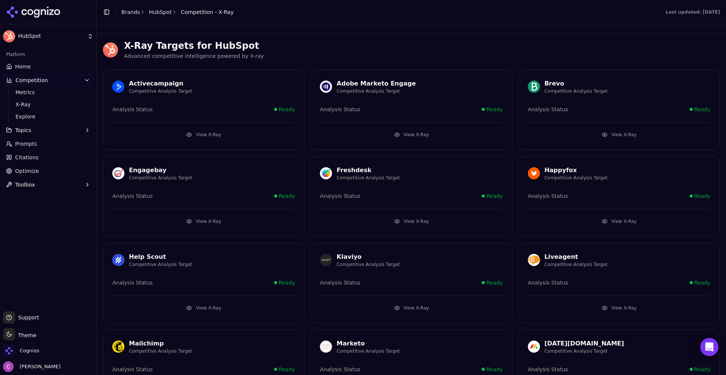 The height and width of the screenshot is (375, 726). Describe the element at coordinates (326, 87) in the screenshot. I see `a: adobe marketo engage` at that location.